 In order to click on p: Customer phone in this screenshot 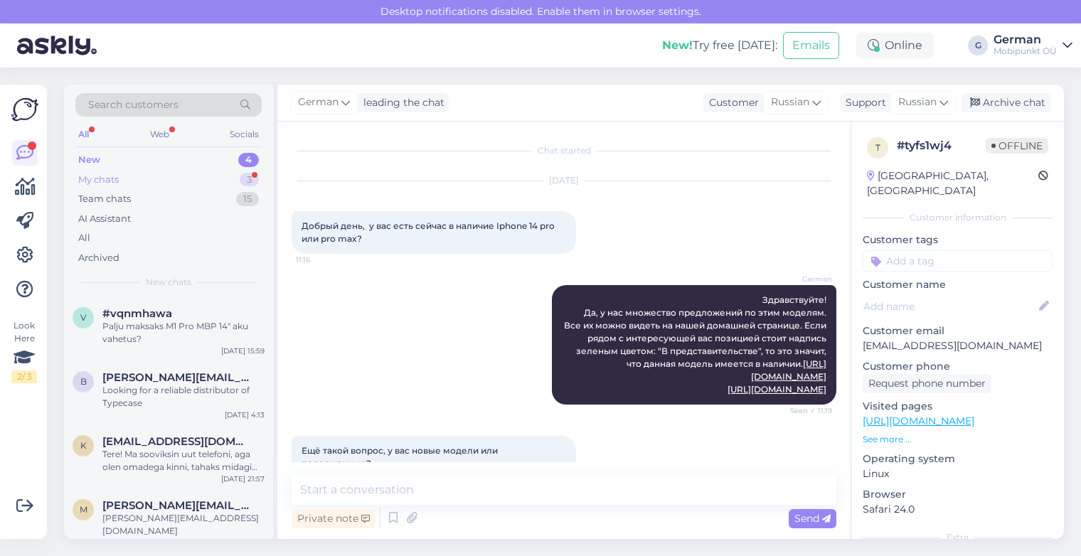, I will do `click(958, 366)`.